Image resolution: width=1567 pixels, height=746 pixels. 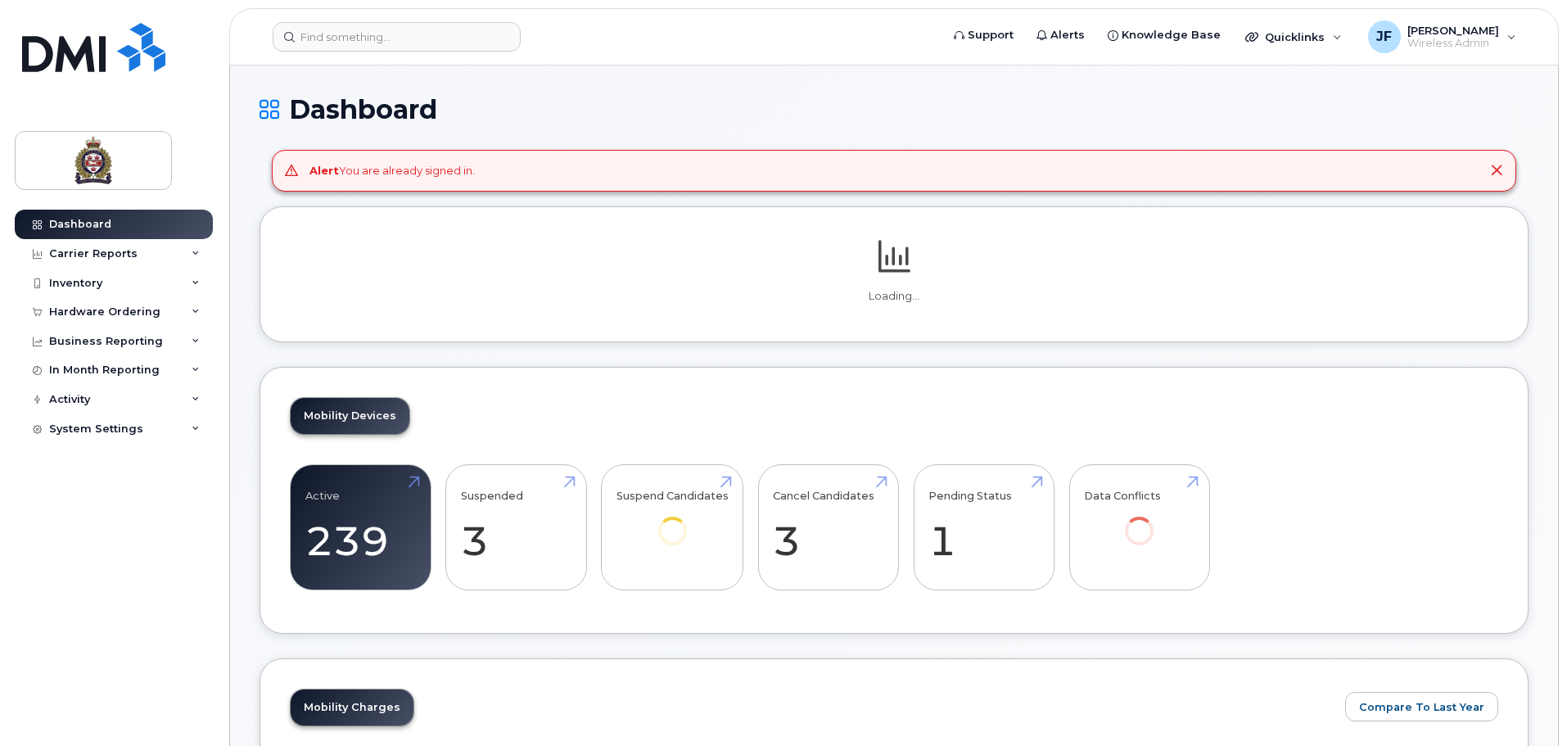 What do you see at coordinates (1421, 707) in the screenshot?
I see `span: Compare To Last Year` at bounding box center [1421, 707].